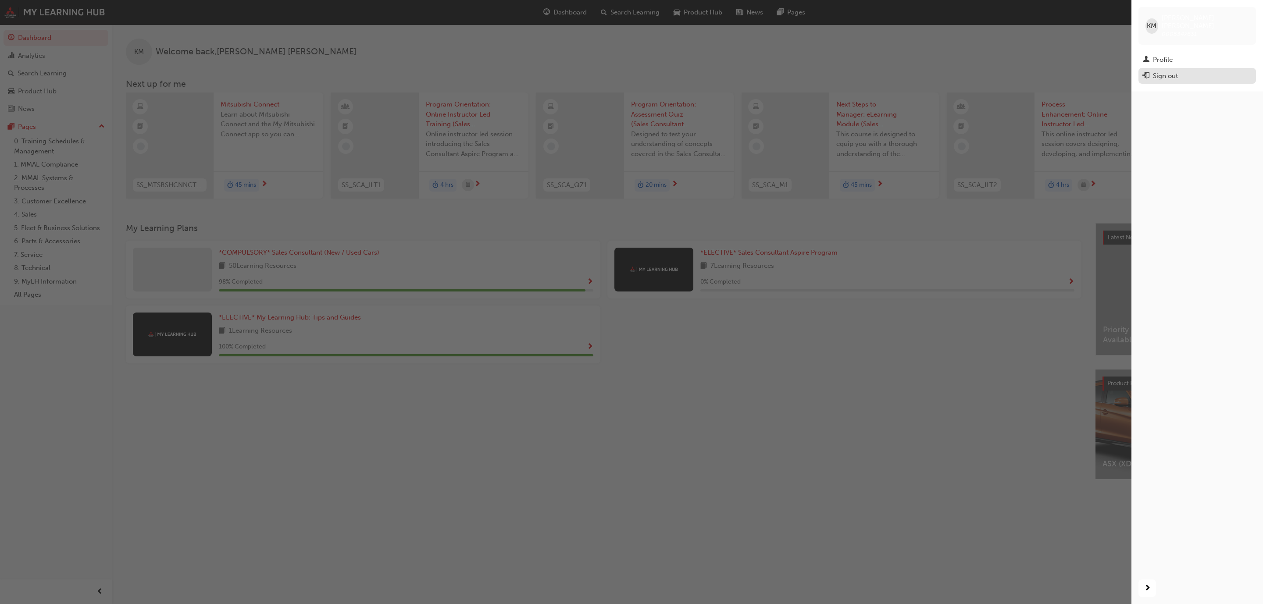 This screenshot has height=604, width=1263. What do you see at coordinates (1152, 26) in the screenshot?
I see `span: KM` at bounding box center [1152, 26].